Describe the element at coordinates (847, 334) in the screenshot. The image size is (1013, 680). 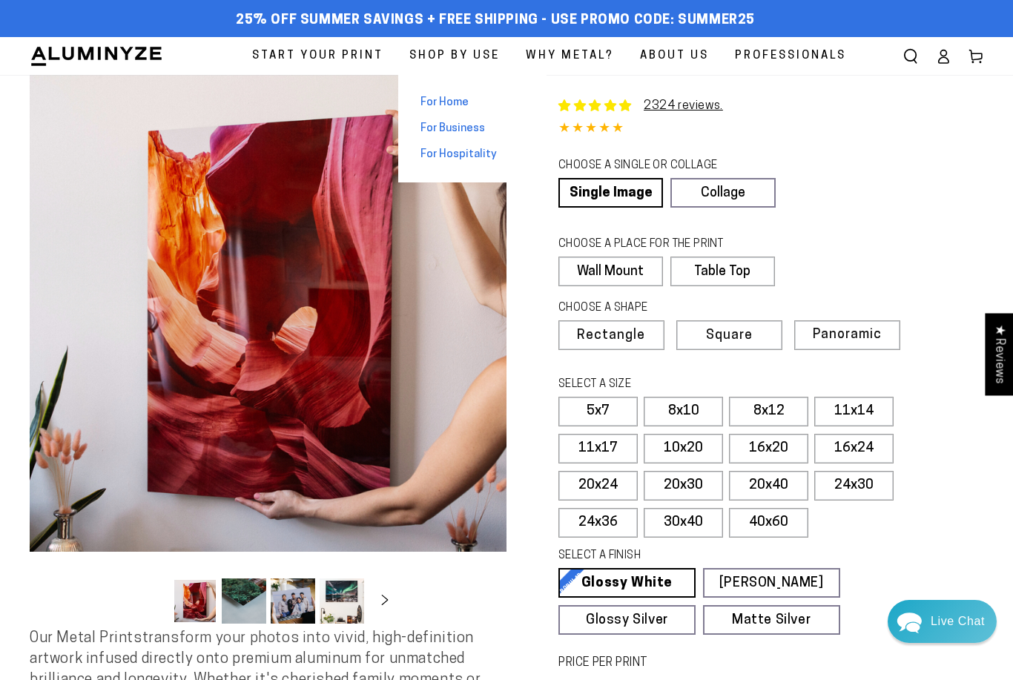
I see `span: Panoramic` at that location.